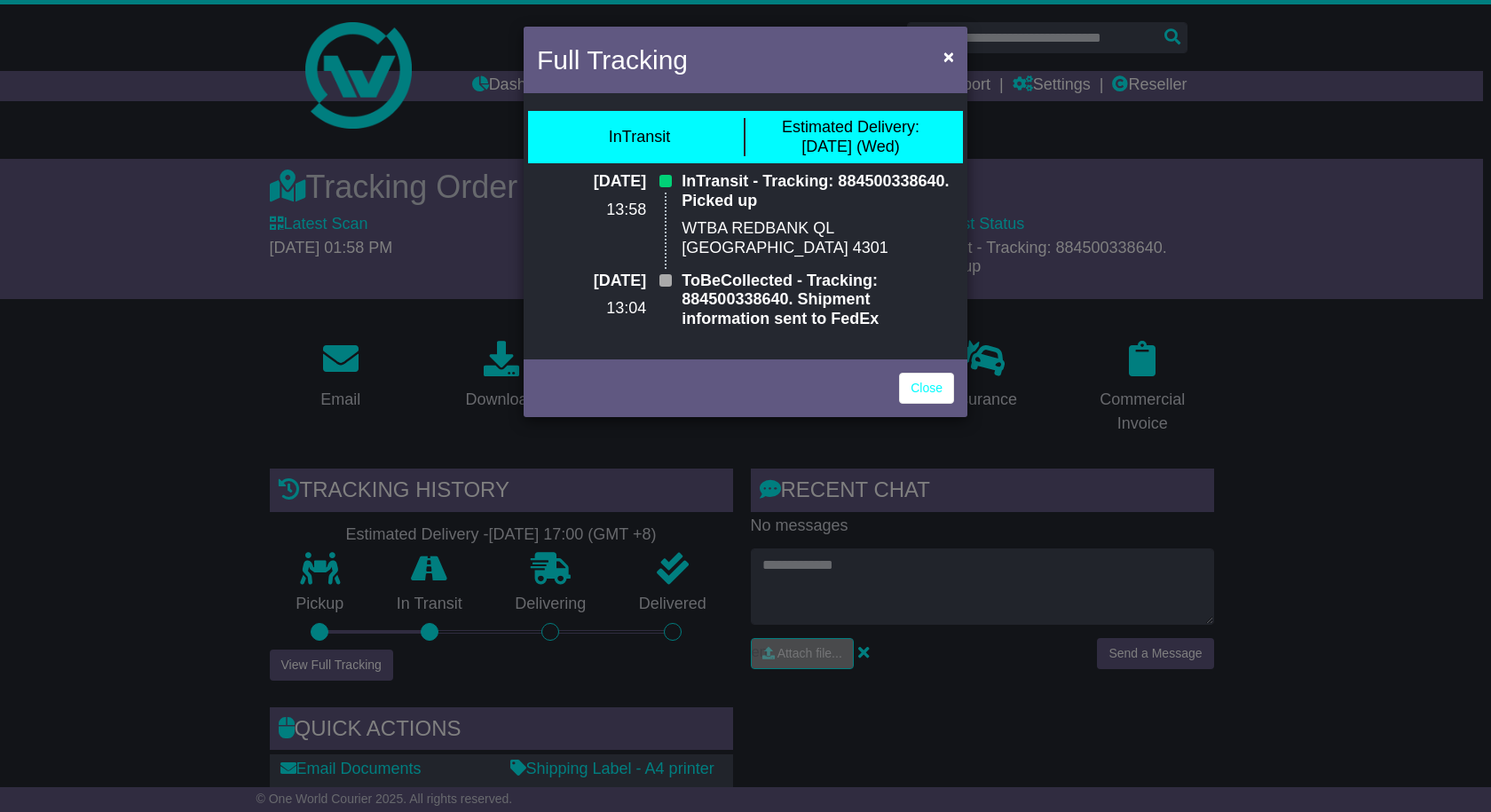 The width and height of the screenshot is (1491, 812). Describe the element at coordinates (949, 56) in the screenshot. I see `button: Close` at that location.